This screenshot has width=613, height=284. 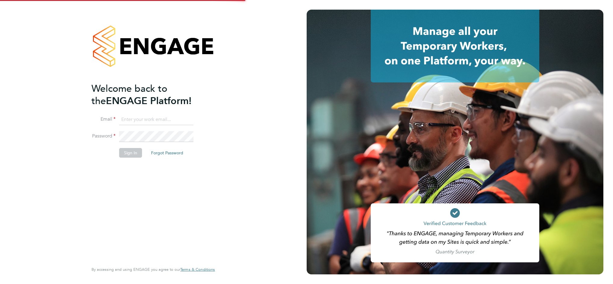 What do you see at coordinates (104, 136) in the screenshot?
I see `label: Password` at bounding box center [104, 136].